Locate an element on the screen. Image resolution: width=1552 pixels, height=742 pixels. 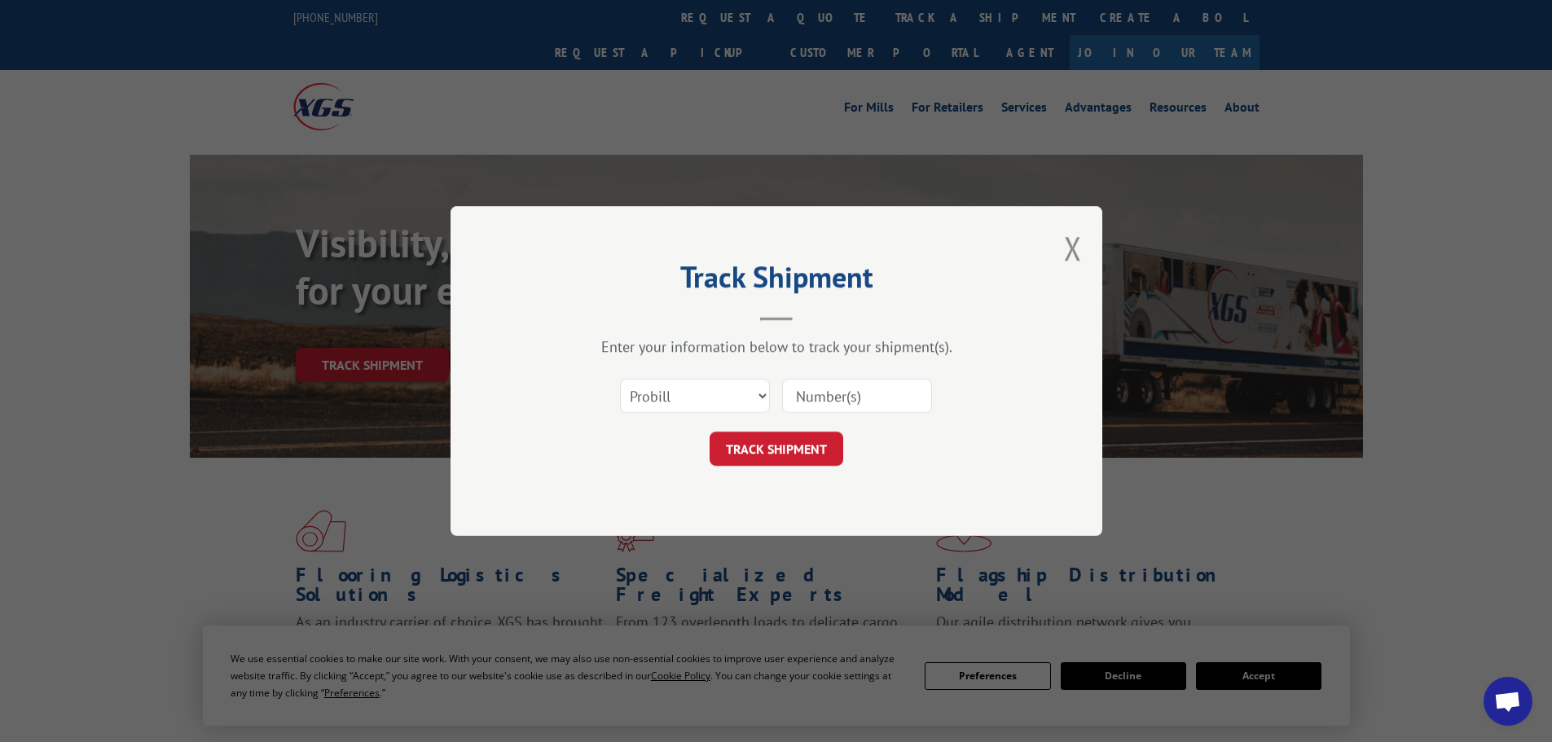
div: Enter your information below to track your shipment(s). is located at coordinates (776, 346).